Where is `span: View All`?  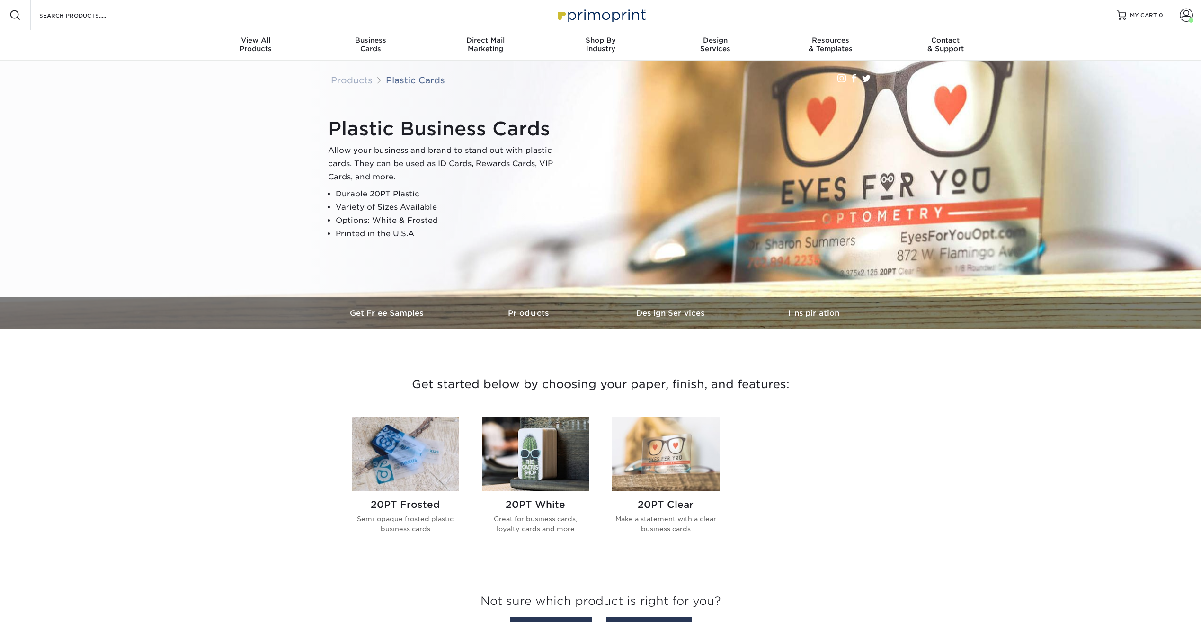 span: View All is located at coordinates (256, 40).